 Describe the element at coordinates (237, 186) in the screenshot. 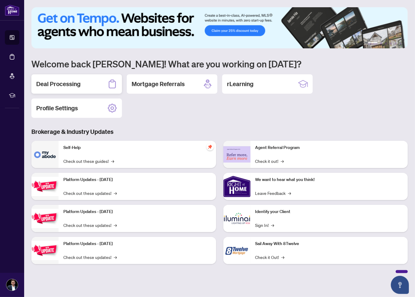

I see `img: We want to hear what you think!` at that location.